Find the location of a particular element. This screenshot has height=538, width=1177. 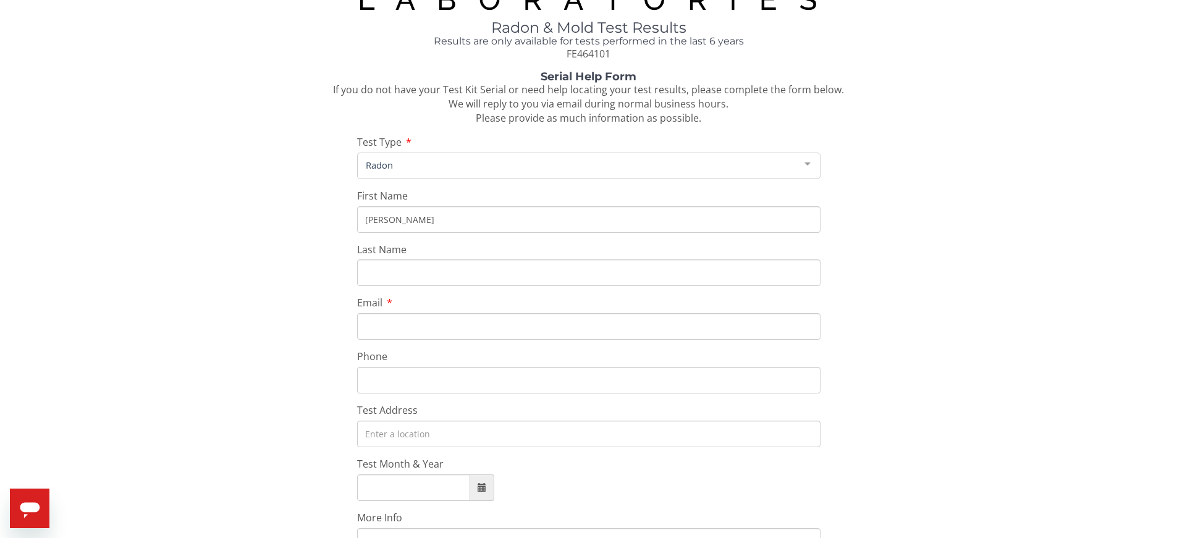

h4: Results are only available for tests performed in the last 6 years is located at coordinates (589, 41).